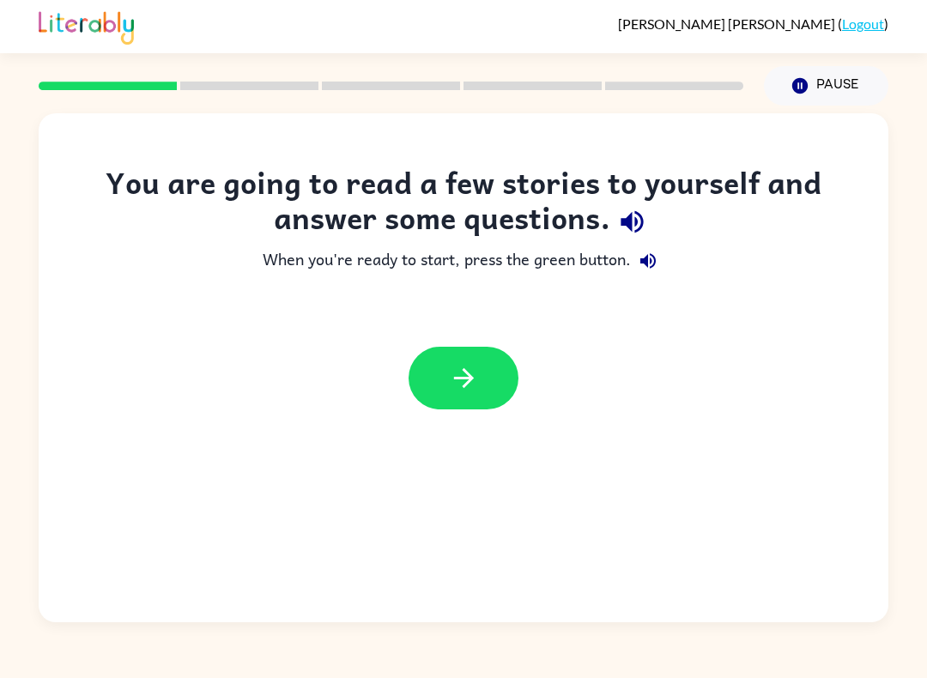 The image size is (927, 678). I want to click on div: You are going to read a few stories to yourself and answer some questions., so click(463, 204).